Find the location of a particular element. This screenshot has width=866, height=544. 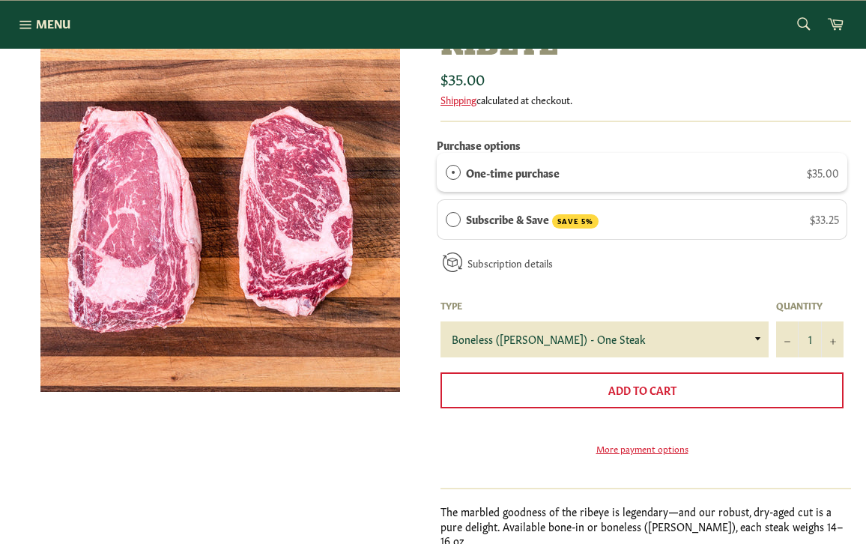

label: One-time purchase is located at coordinates (512, 172).